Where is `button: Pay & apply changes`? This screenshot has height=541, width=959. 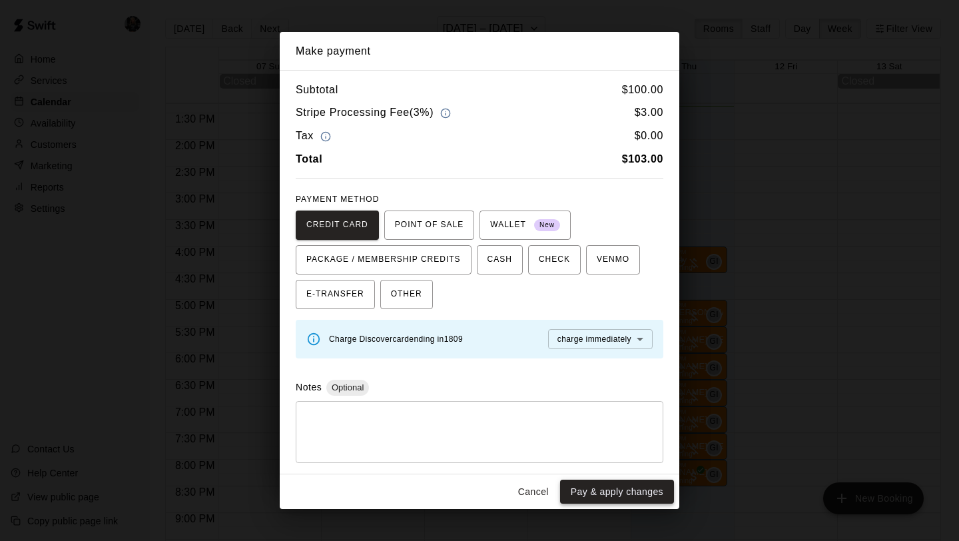
button: Pay & apply changes is located at coordinates (616, 491).